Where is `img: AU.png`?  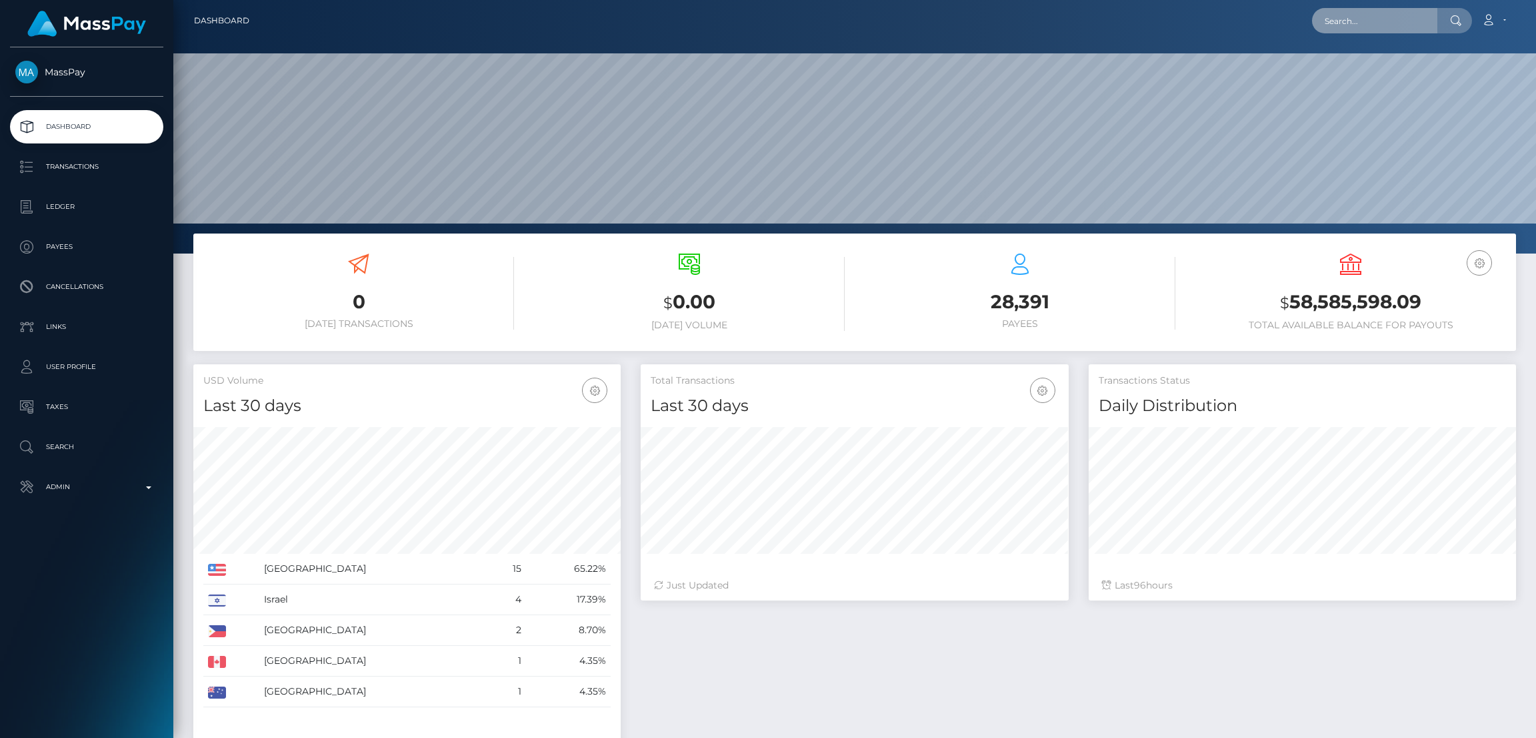
img: AU.png is located at coordinates (217, 692).